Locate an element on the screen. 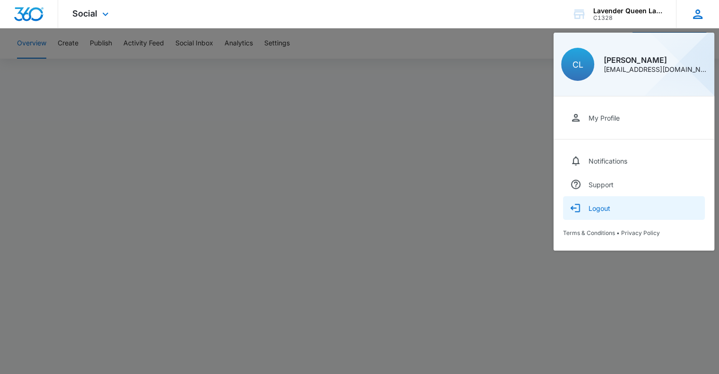 The image size is (719, 374). button: Logout is located at coordinates (634, 208).